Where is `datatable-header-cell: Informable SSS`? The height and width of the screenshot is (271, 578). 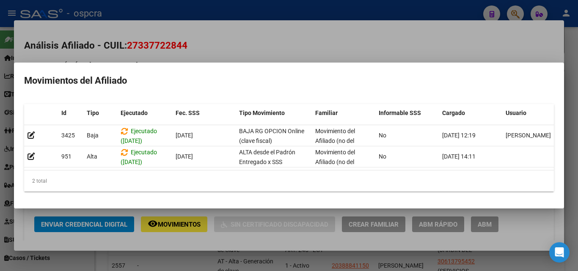
datatable-header-cell: Informable SSS is located at coordinates (407, 113).